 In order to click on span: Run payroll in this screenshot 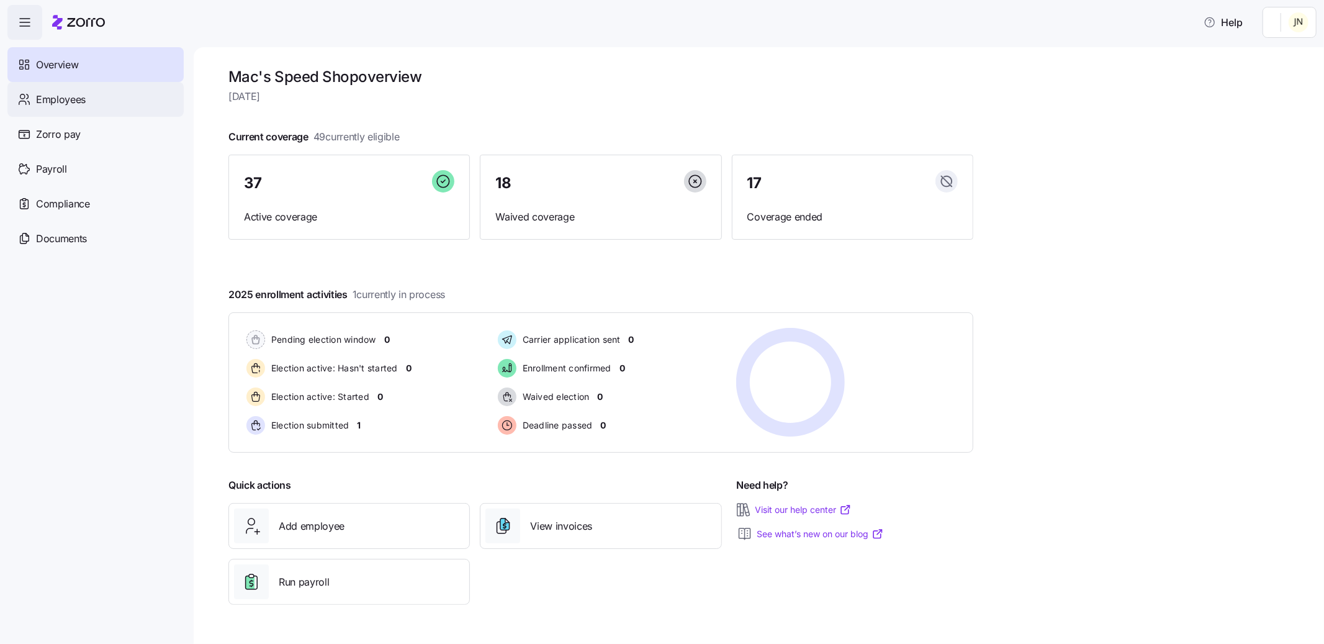, I will do `click(304, 582)`.